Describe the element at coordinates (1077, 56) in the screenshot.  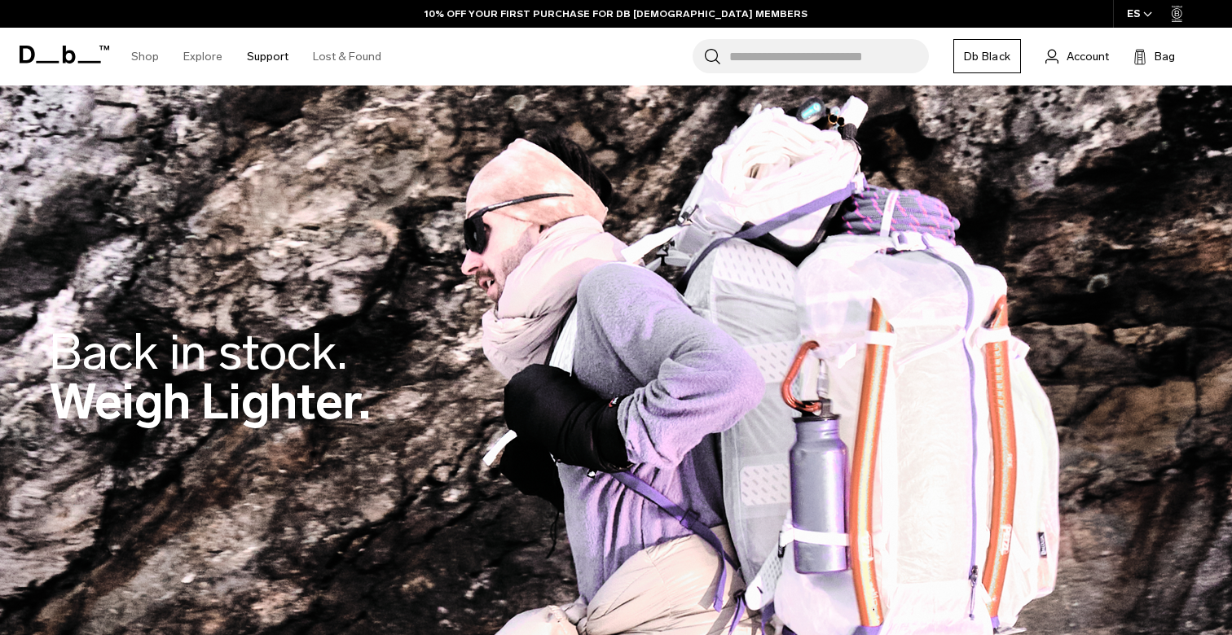
I see `a: Account` at that location.